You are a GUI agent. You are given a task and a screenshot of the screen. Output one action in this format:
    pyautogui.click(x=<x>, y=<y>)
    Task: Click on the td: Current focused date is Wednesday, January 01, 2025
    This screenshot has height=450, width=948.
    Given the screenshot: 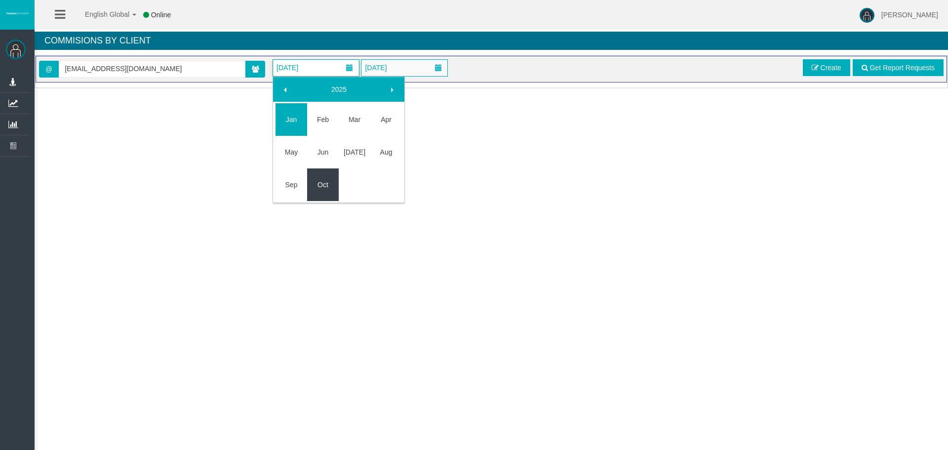 What is the action you would take?
    pyautogui.click(x=291, y=119)
    